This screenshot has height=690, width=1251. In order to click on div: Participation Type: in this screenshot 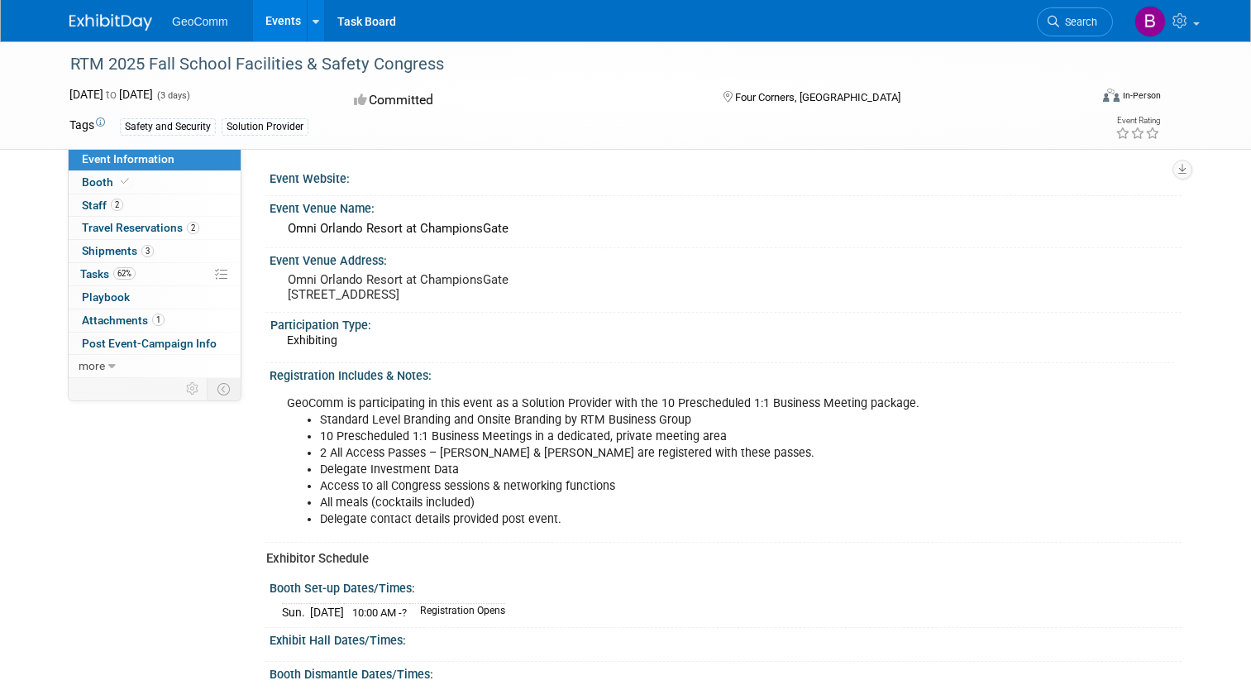, I will do `click(722, 322)`.